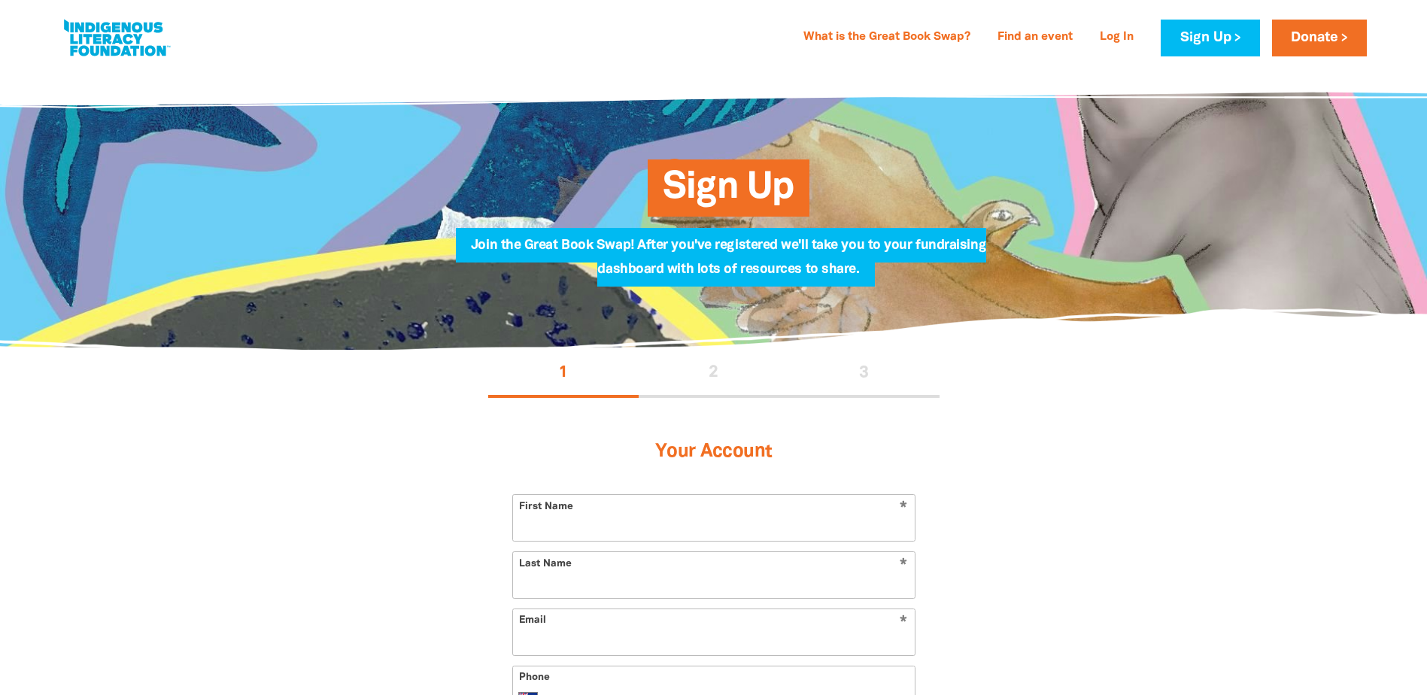  What do you see at coordinates (1320, 38) in the screenshot?
I see `a: Donate` at bounding box center [1320, 38].